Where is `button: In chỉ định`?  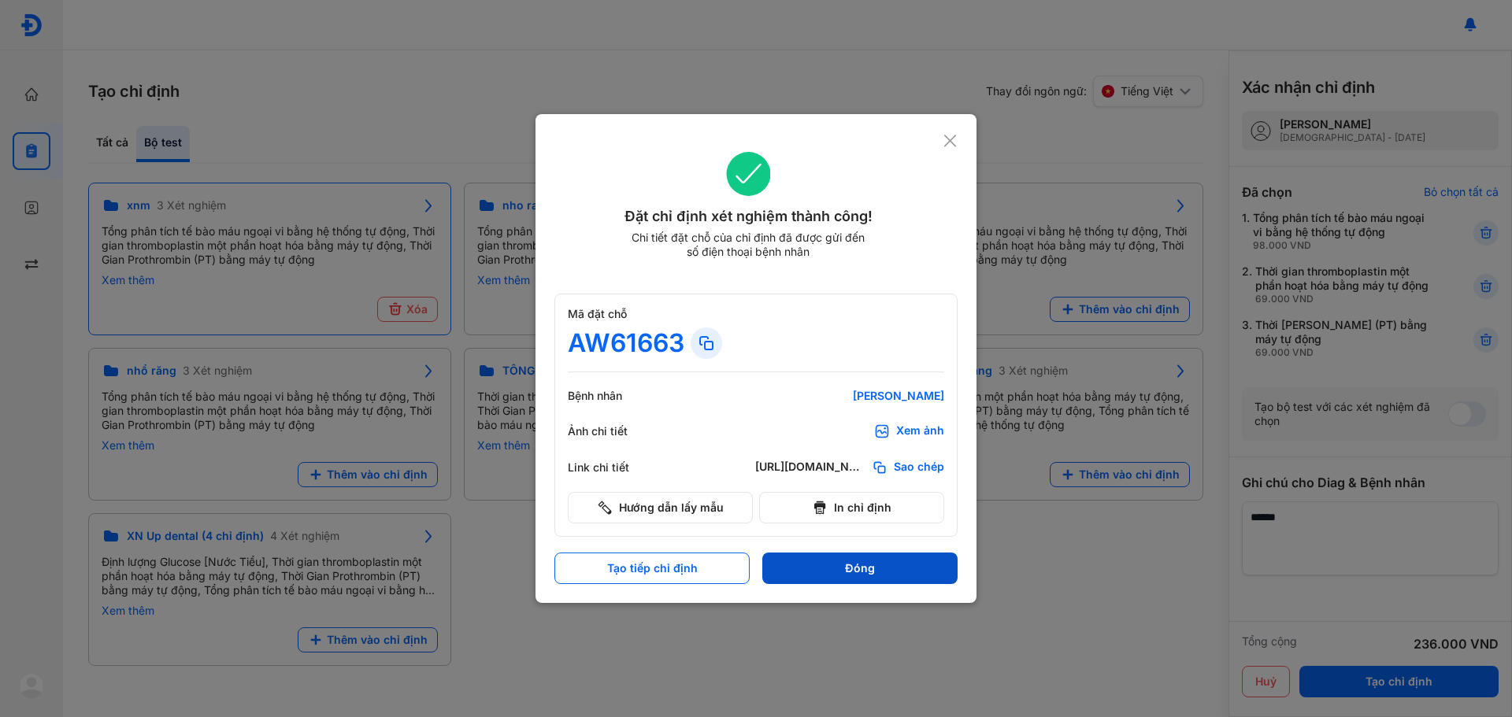
button: In chỉ định is located at coordinates (851, 508).